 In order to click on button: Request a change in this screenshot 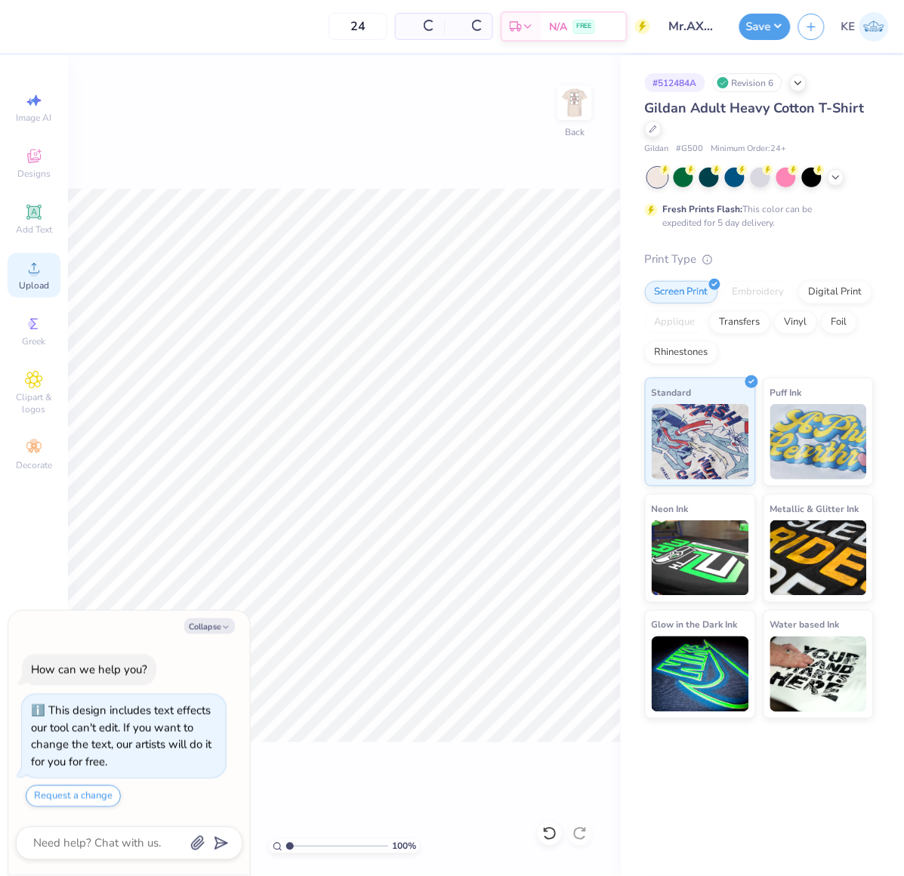, I will do `click(73, 796)`.